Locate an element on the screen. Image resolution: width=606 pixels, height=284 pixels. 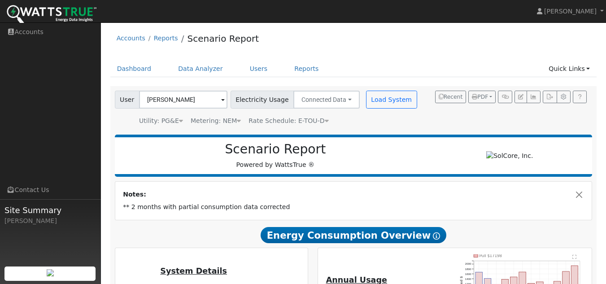
span: Site Summary is located at coordinates (50, 210).